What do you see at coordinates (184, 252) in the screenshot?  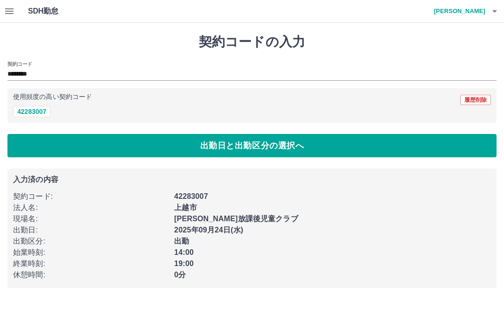 I see `b: 14:00` at bounding box center [184, 252].